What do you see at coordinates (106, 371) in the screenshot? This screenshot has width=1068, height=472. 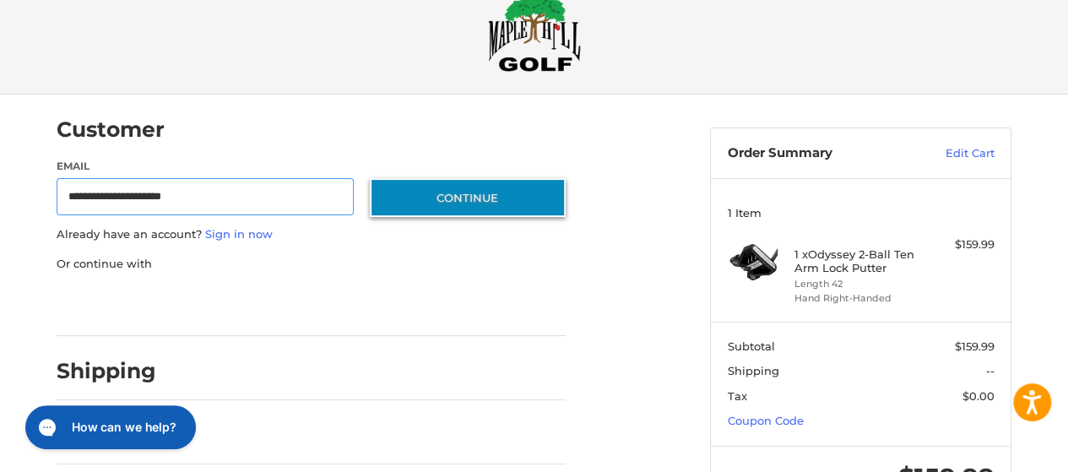 I see `h2: Shipping` at bounding box center [106, 371].